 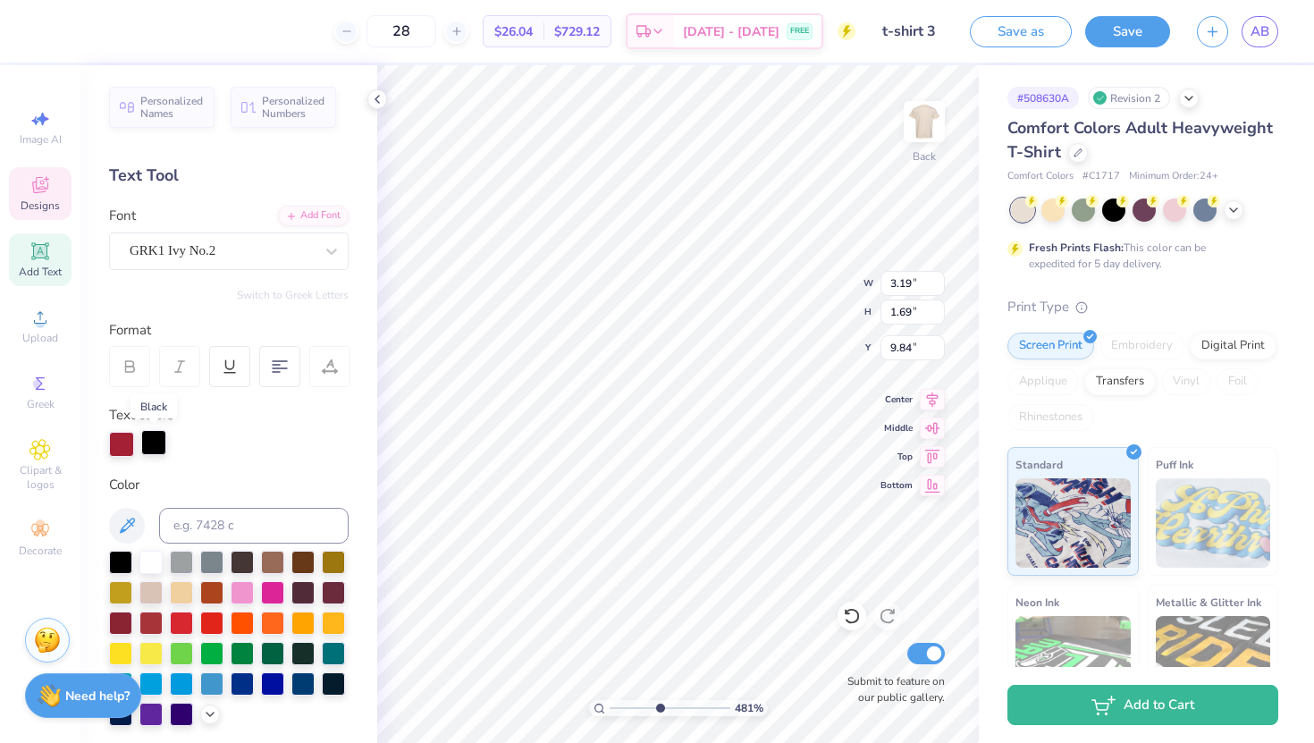 What do you see at coordinates (1076, 248) in the screenshot?
I see `strong: Fresh Prints Flash:` at bounding box center [1076, 248].